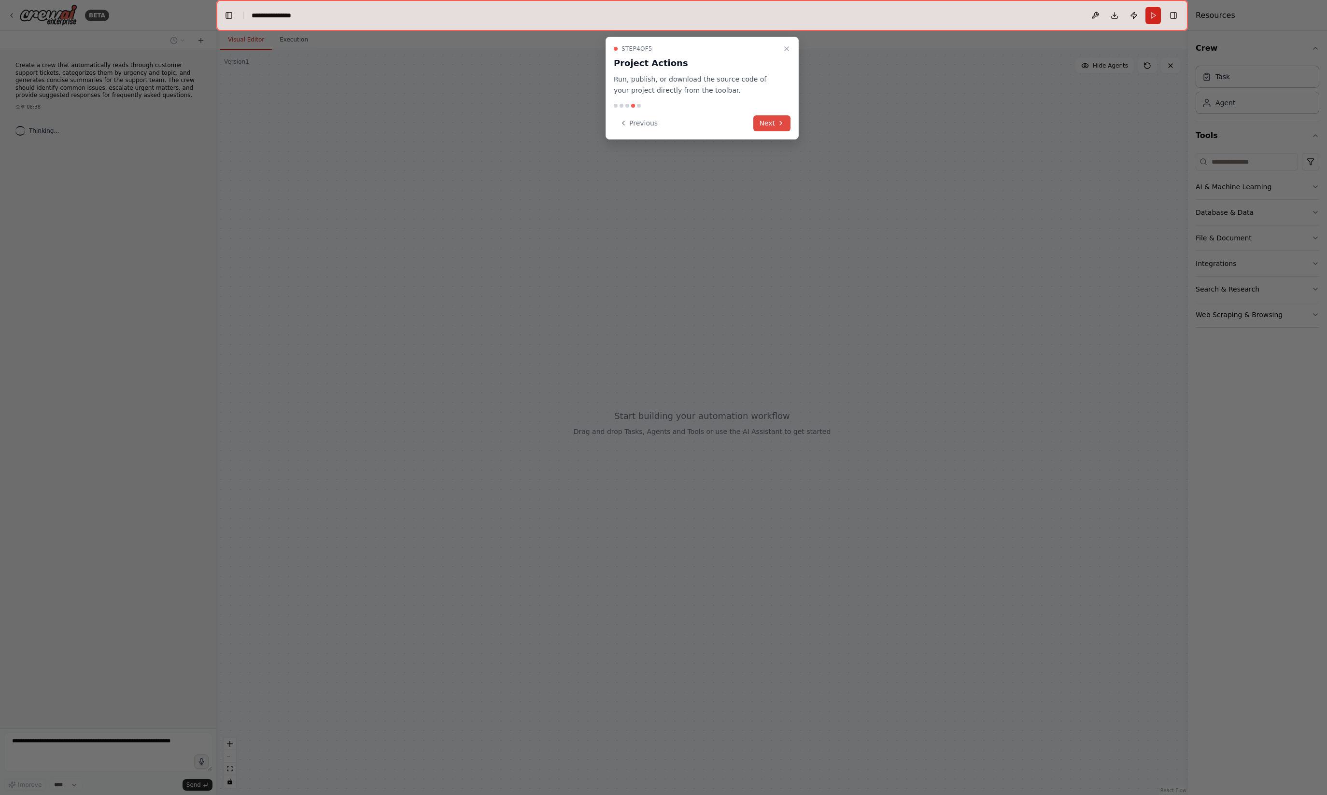 This screenshot has height=795, width=1327. What do you see at coordinates (696, 85) in the screenshot?
I see `p: Run, publish, or download the source code of your project directly from the toolbar.` at bounding box center [696, 85].